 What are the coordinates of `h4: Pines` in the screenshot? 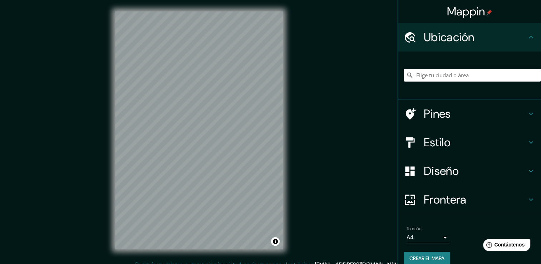 It's located at (475, 114).